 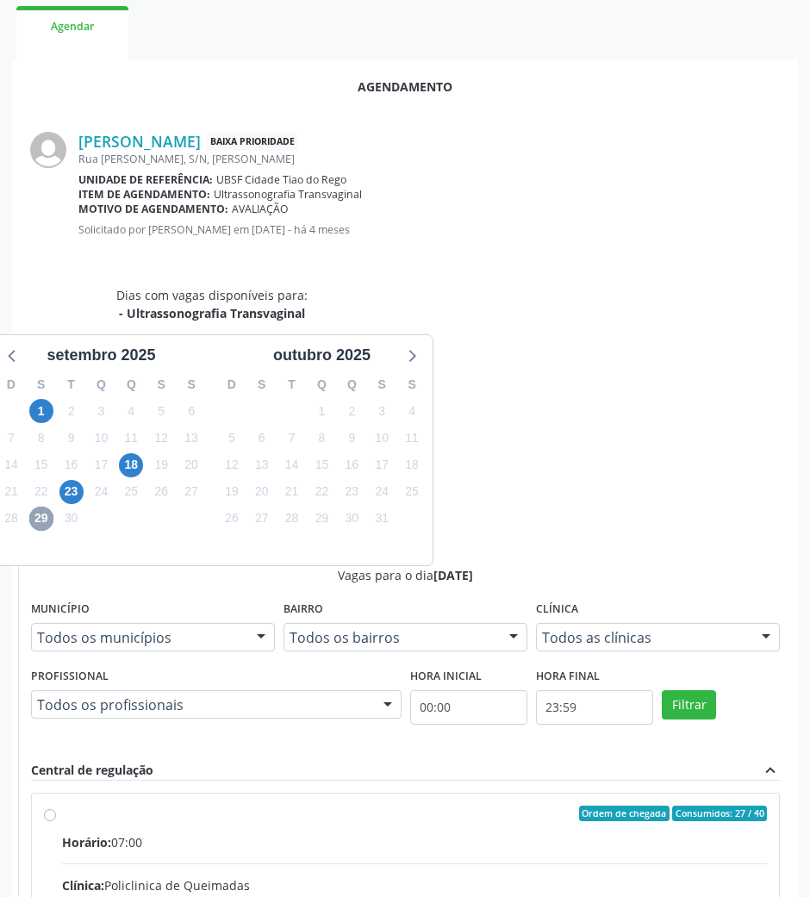 I want to click on span: quinta-feira, 30 de outubro de 2025, so click(x=352, y=519).